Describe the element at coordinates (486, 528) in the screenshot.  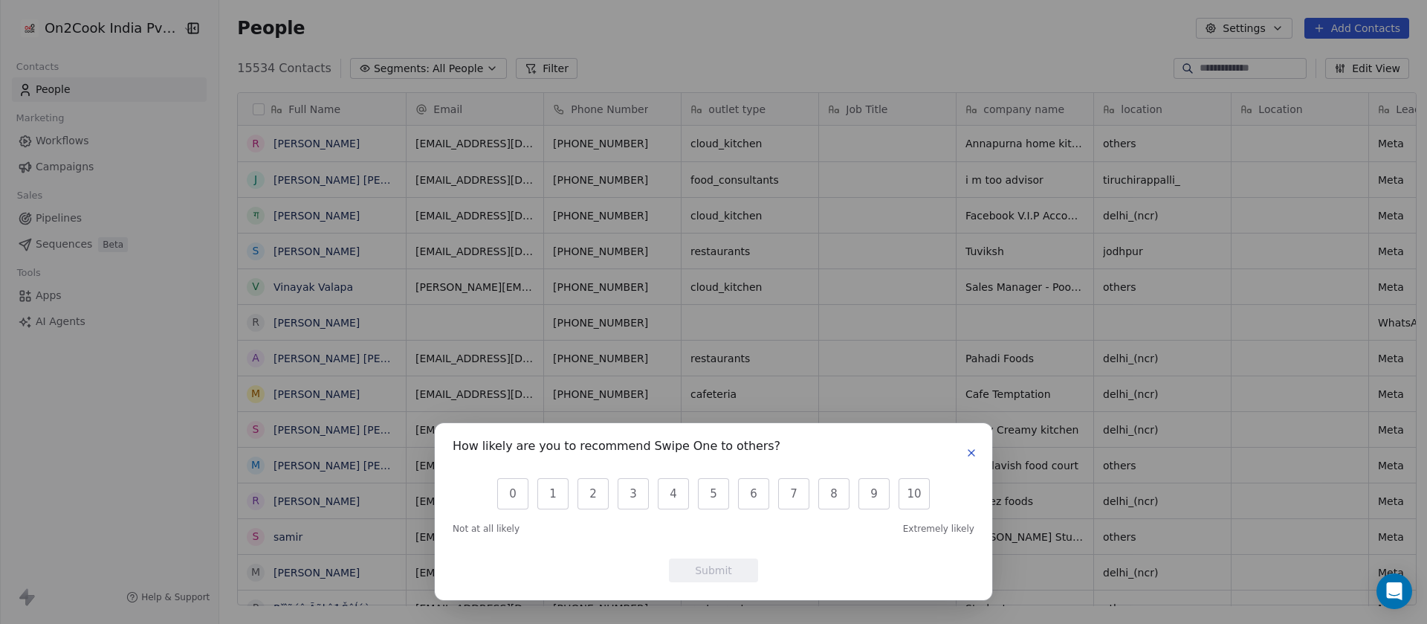
I see `span: Not at all likely` at that location.